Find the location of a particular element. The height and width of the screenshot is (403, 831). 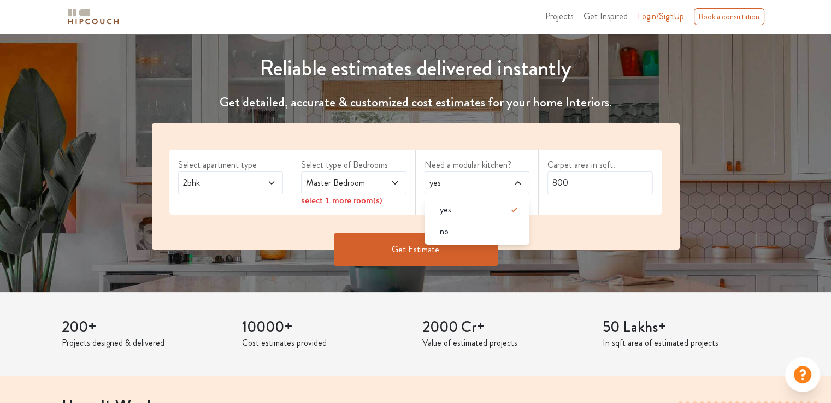

h3: 2000 Cr+ is located at coordinates (506, 328).